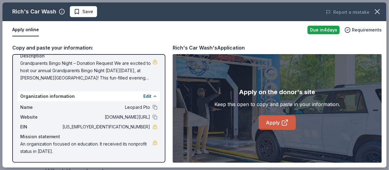 The height and width of the screenshot is (170, 389). What do you see at coordinates (83, 12) in the screenshot?
I see `button: Save` at bounding box center [83, 12].